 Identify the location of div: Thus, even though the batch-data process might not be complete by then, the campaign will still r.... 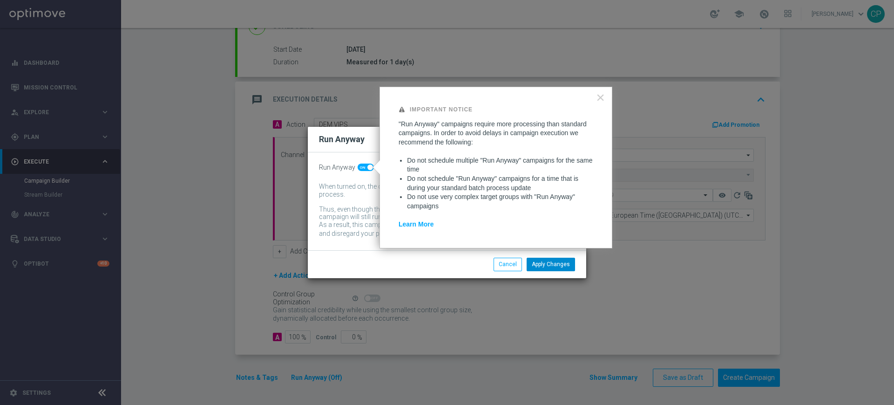
(440, 213).